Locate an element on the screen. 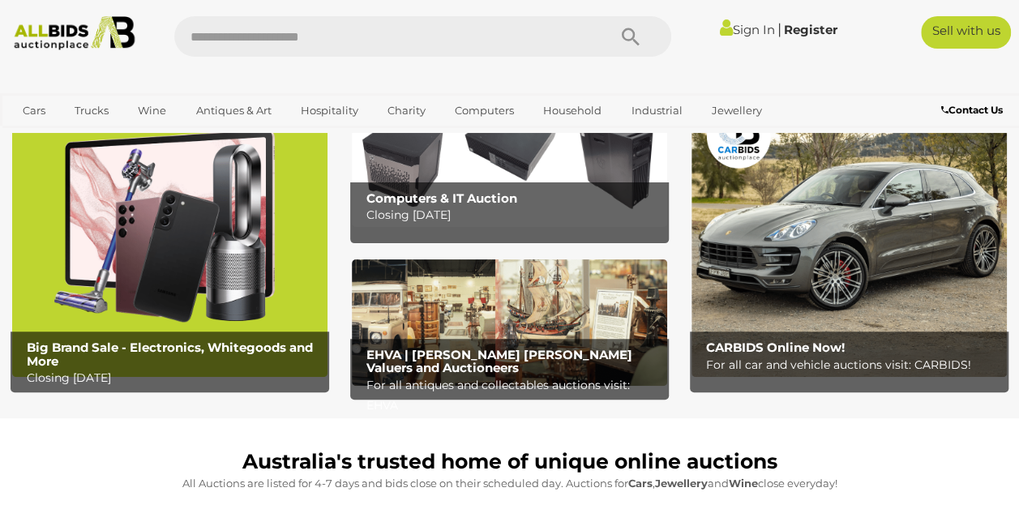 The height and width of the screenshot is (522, 1019). a: Sports is located at coordinates (99, 137).